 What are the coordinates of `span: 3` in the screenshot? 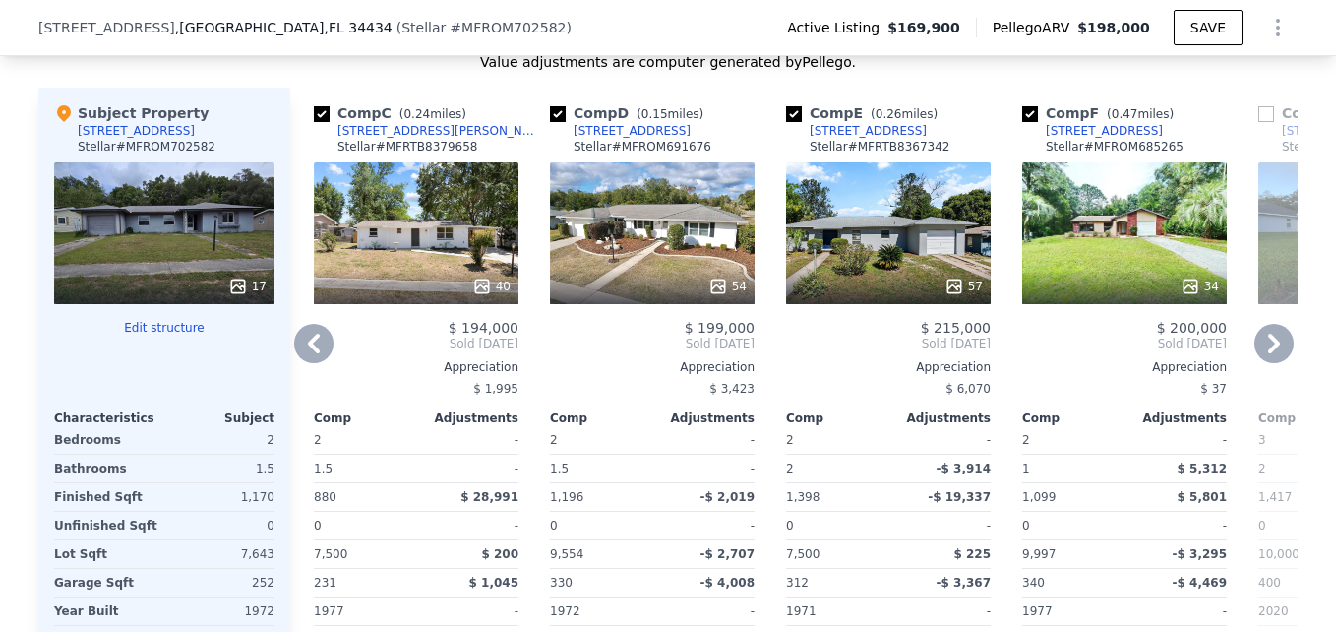 It's located at (1263, 440).